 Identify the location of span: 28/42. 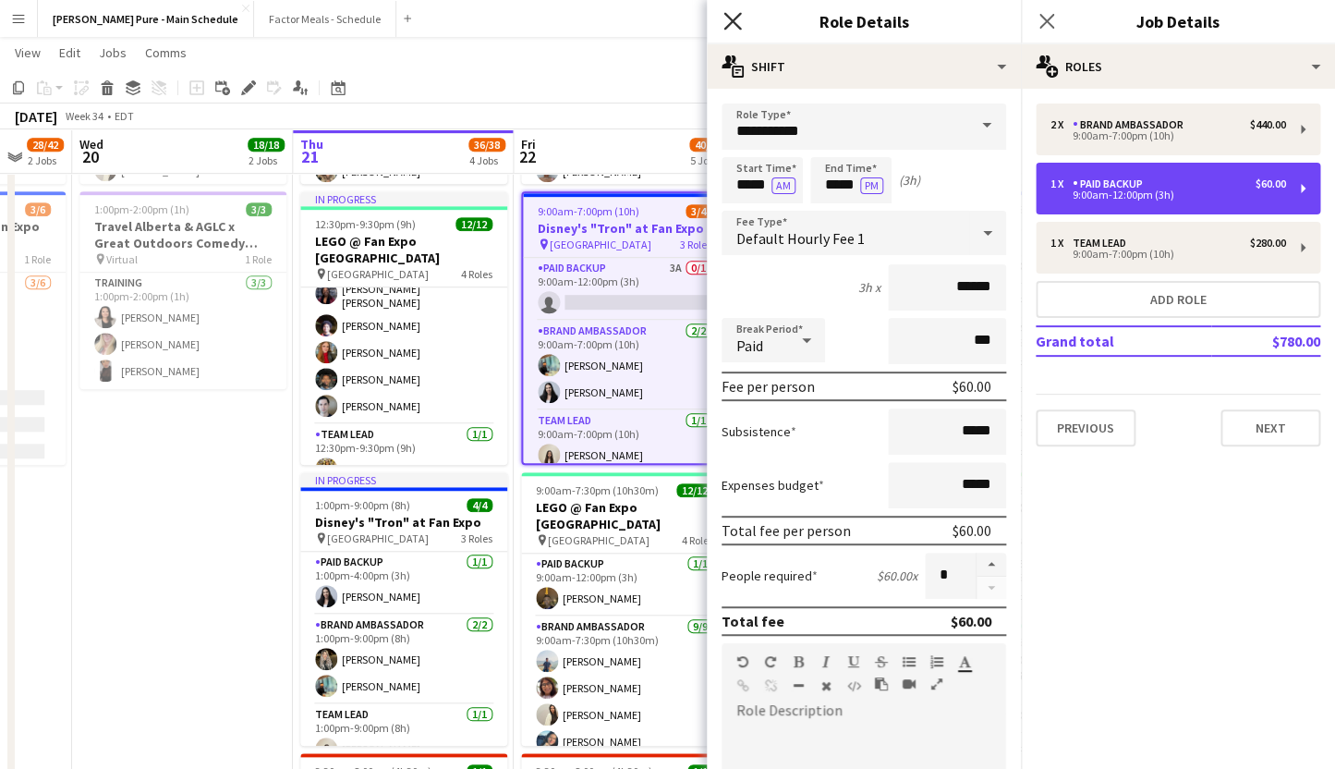
(45, 144).